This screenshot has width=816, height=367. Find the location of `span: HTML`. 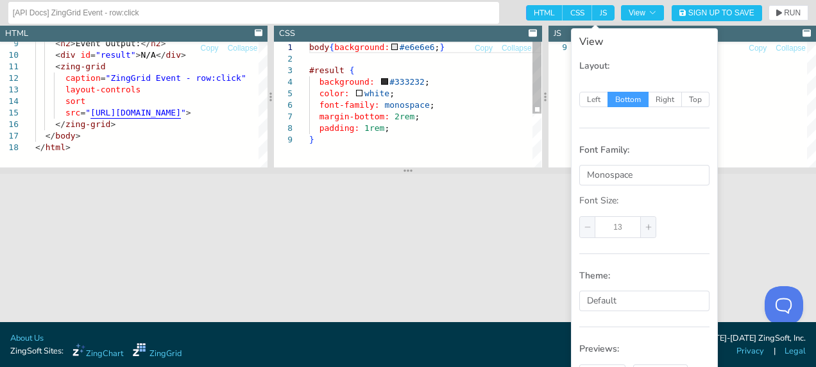

span: HTML is located at coordinates (544, 13).